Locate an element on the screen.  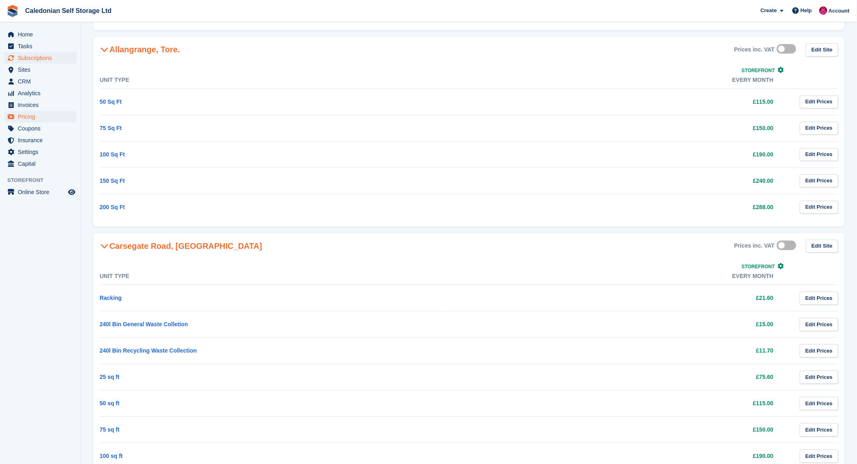
a: 200 Sq Ft is located at coordinates (112, 207).